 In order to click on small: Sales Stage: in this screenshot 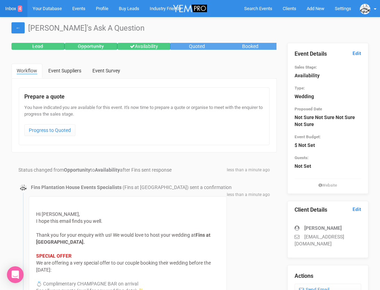, I will do `click(306, 67)`.